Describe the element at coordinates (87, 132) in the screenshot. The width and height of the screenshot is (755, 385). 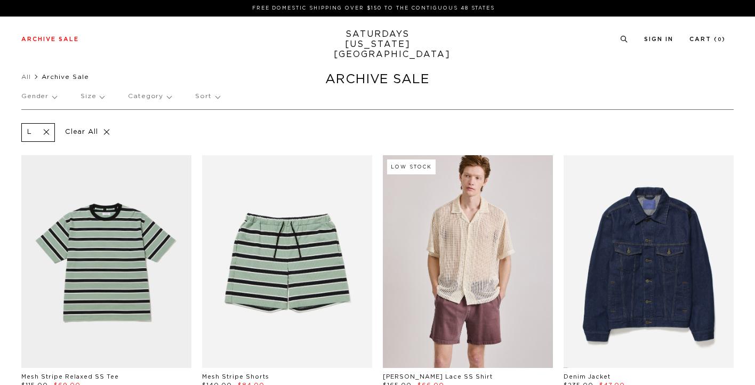
I see `p: Clear All` at that location.